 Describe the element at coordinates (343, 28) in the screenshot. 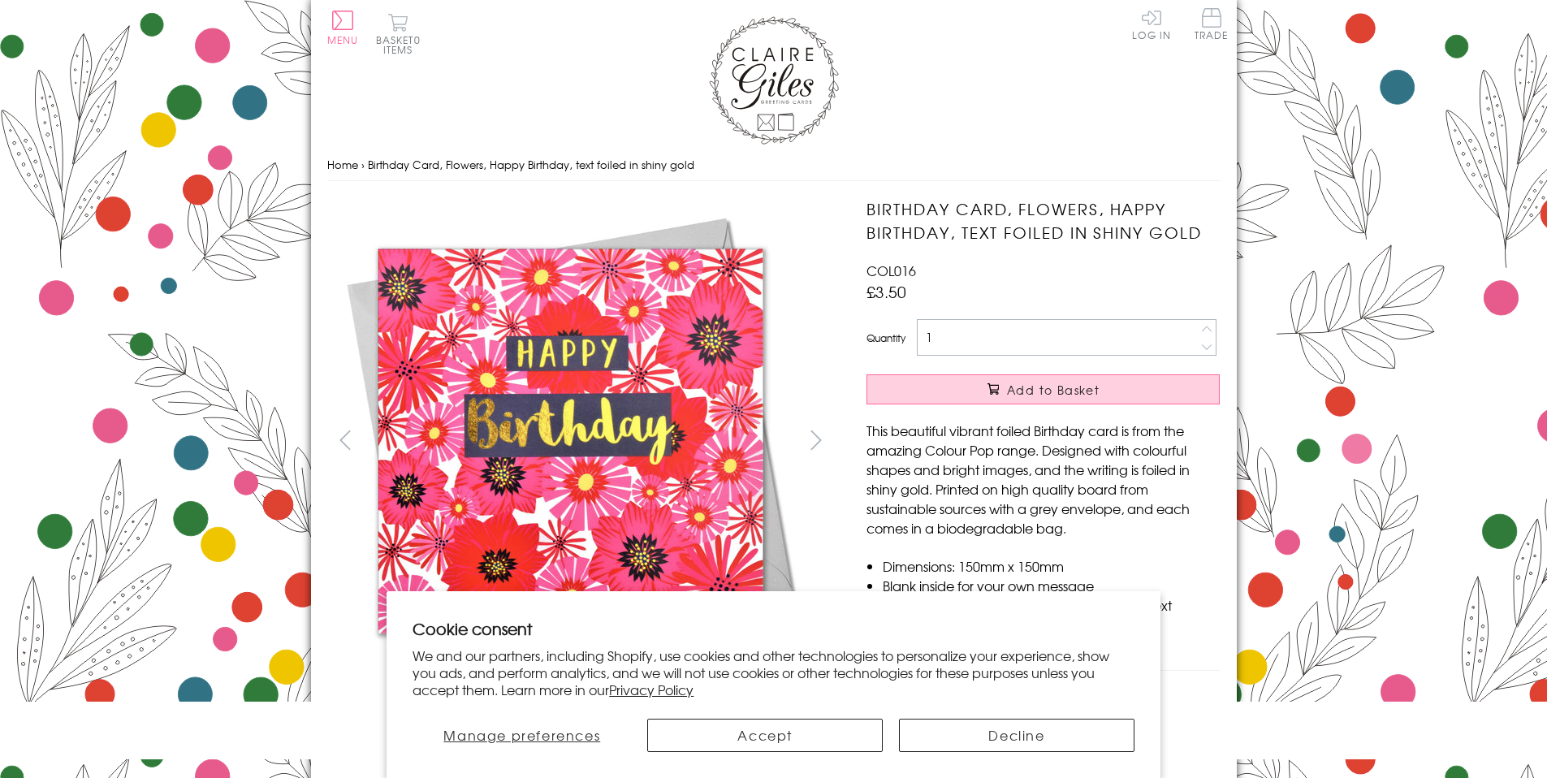

I see `button: Menu` at that location.